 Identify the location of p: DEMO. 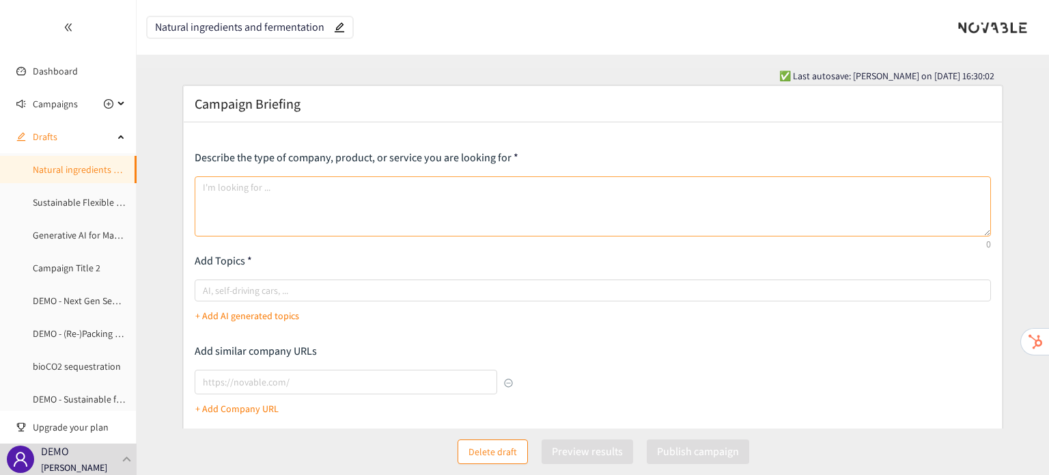
(55, 451).